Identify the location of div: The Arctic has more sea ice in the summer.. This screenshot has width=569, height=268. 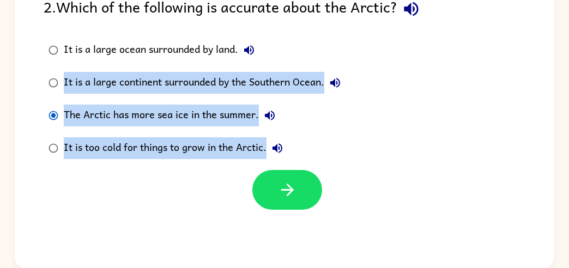
(172, 116).